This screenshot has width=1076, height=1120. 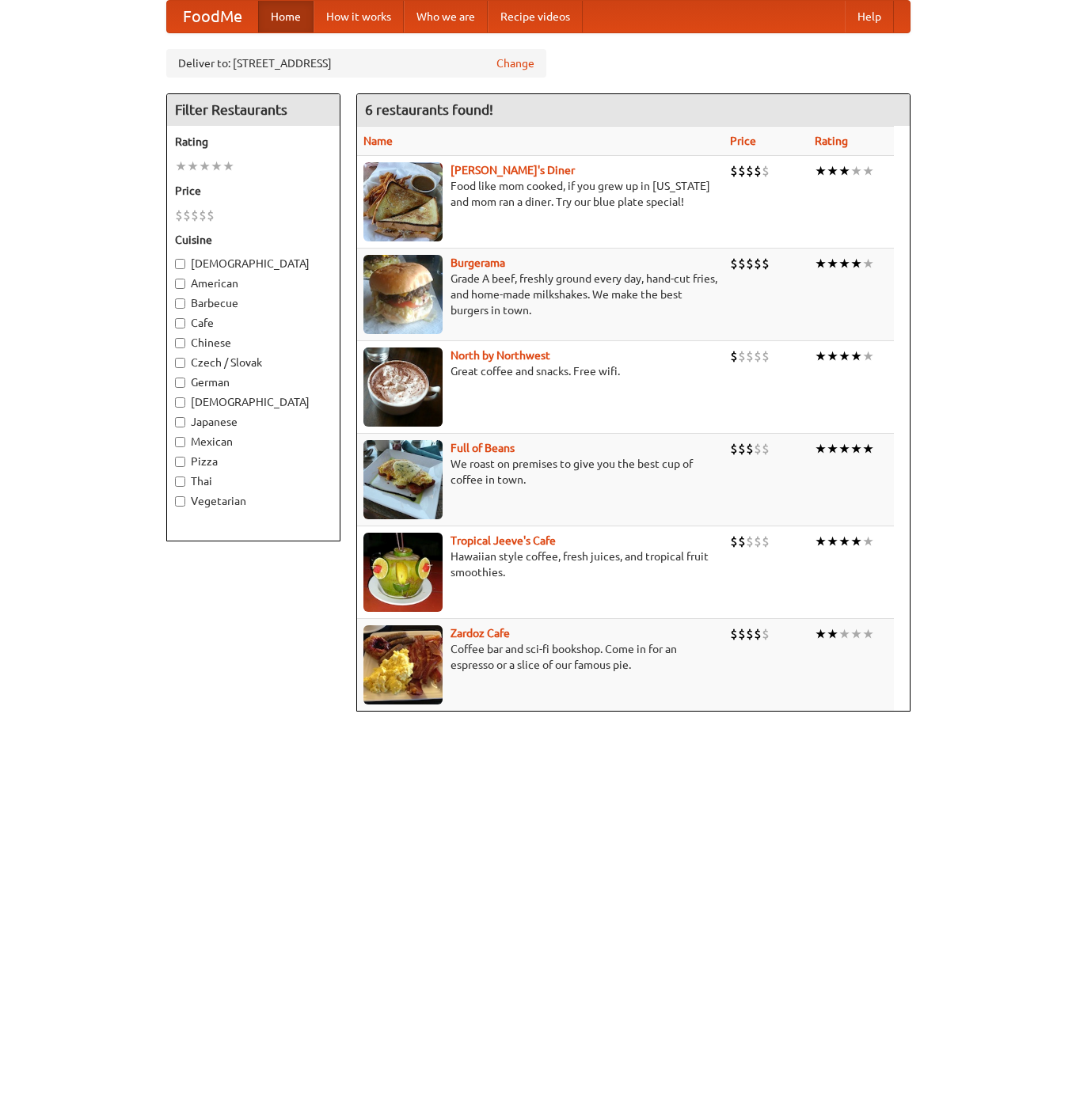 What do you see at coordinates (180, 481) in the screenshot?
I see `input: Thai` at bounding box center [180, 481].